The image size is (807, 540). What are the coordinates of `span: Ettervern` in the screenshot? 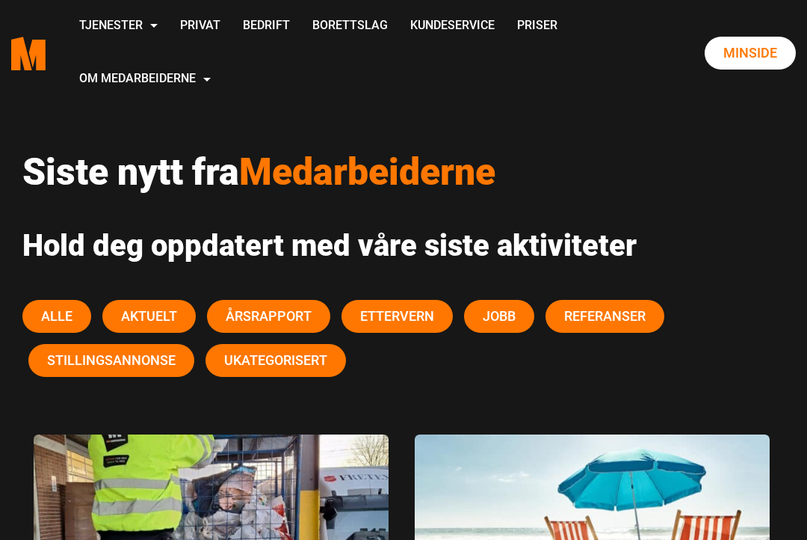 It's located at (397, 315).